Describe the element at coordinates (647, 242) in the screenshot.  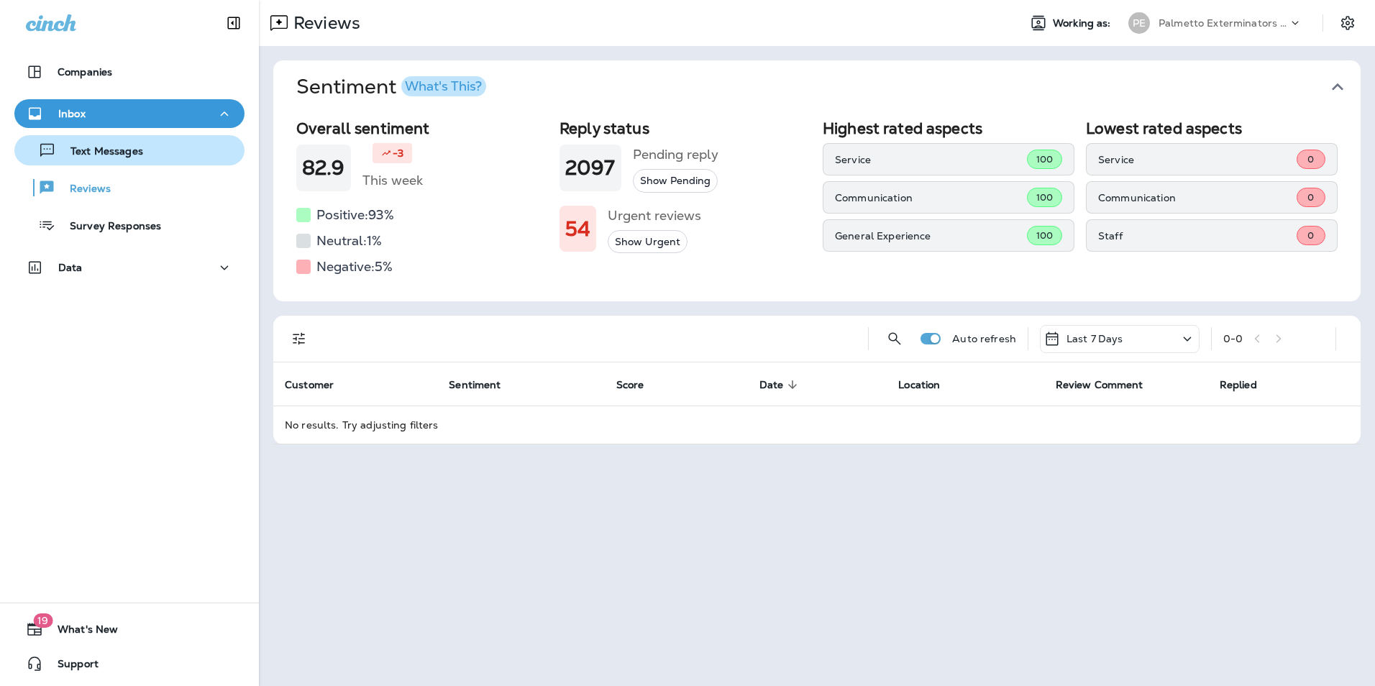
I see `button: Show Urgent` at that location.